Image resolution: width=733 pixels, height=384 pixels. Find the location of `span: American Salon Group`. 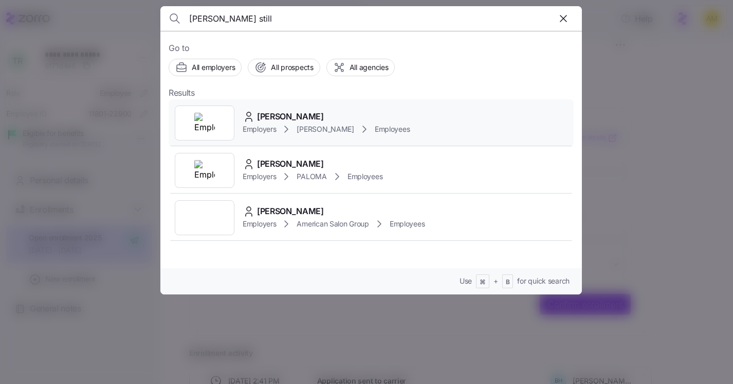

span: American Salon Group is located at coordinates (333, 224).